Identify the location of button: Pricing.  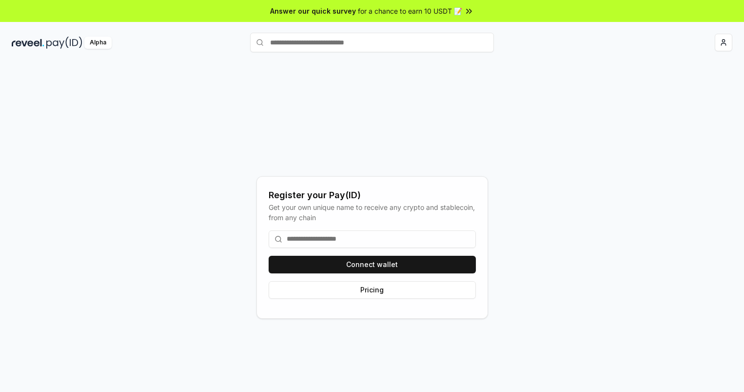
(372, 290).